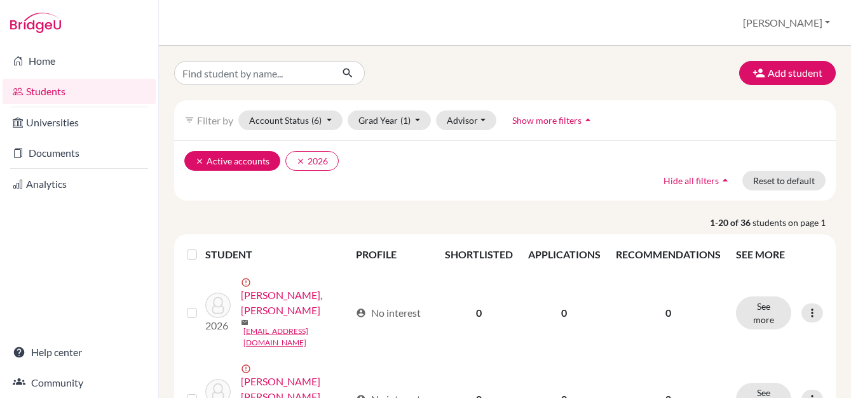  I want to click on a: Universities, so click(79, 123).